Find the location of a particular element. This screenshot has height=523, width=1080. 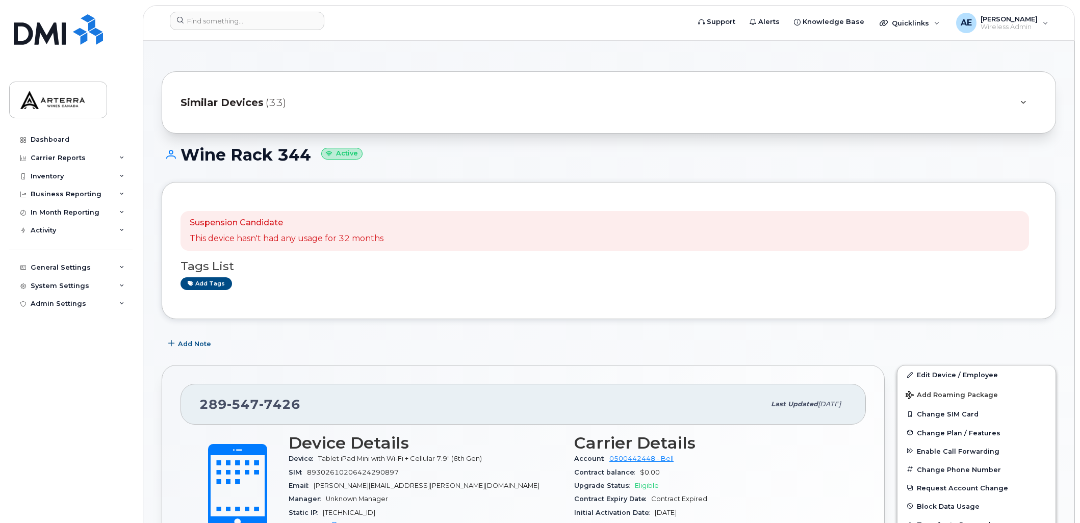

button: Enable Call Forwarding is located at coordinates (977, 451).